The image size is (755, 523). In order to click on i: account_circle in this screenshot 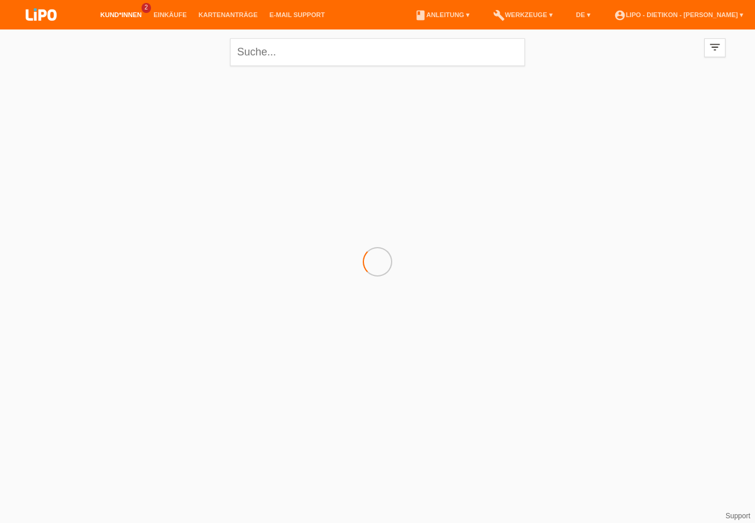, I will do `click(620, 15)`.